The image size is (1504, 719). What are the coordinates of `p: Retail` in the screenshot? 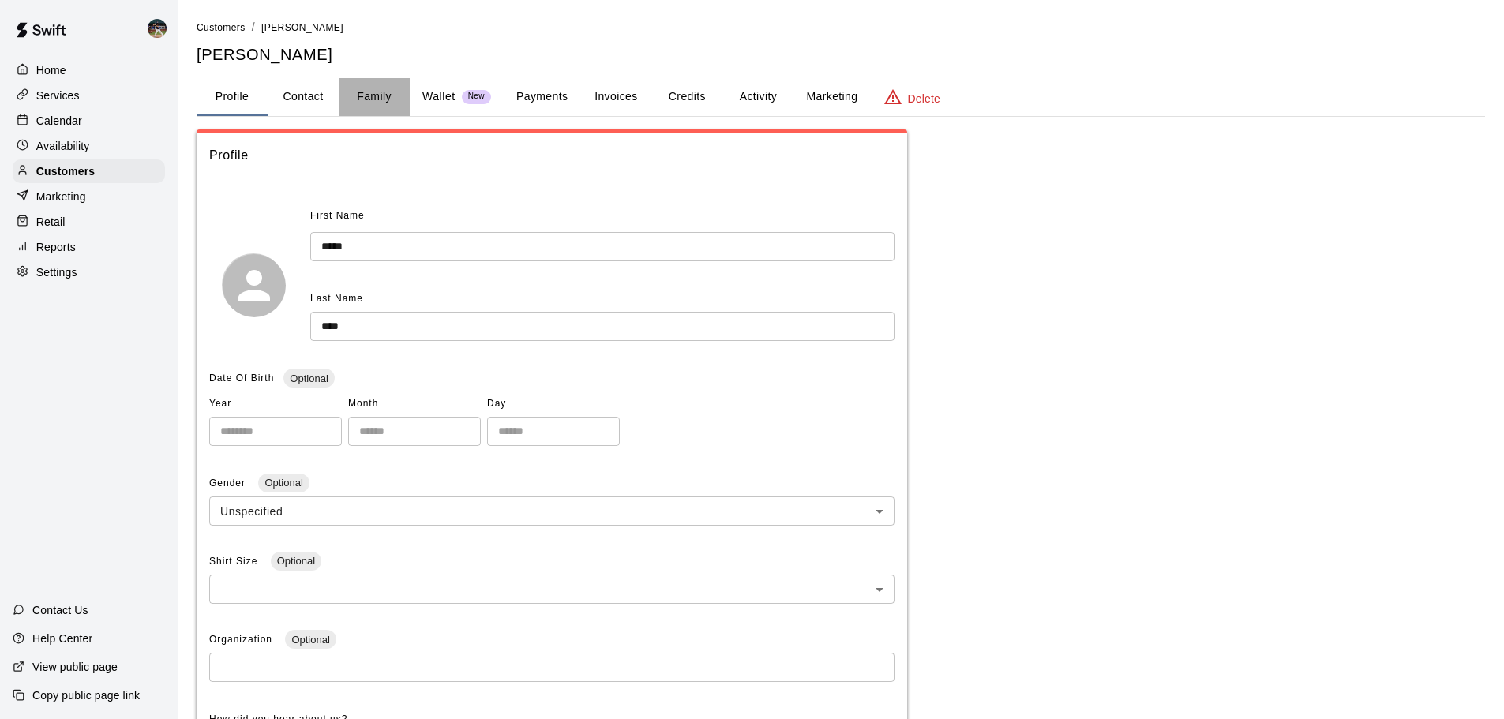 It's located at (51, 222).